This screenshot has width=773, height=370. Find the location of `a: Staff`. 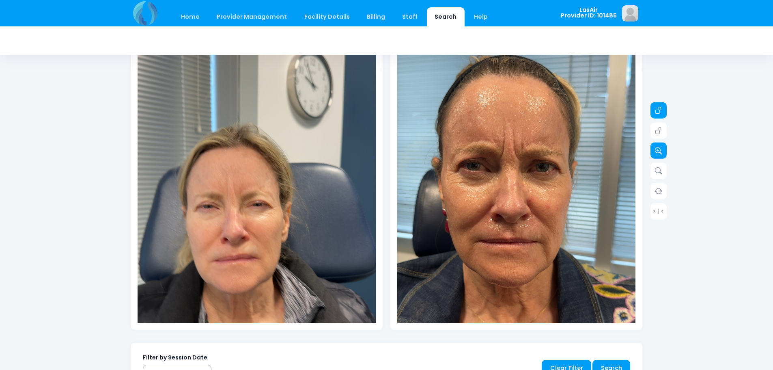

a: Staff is located at coordinates (410, 17).